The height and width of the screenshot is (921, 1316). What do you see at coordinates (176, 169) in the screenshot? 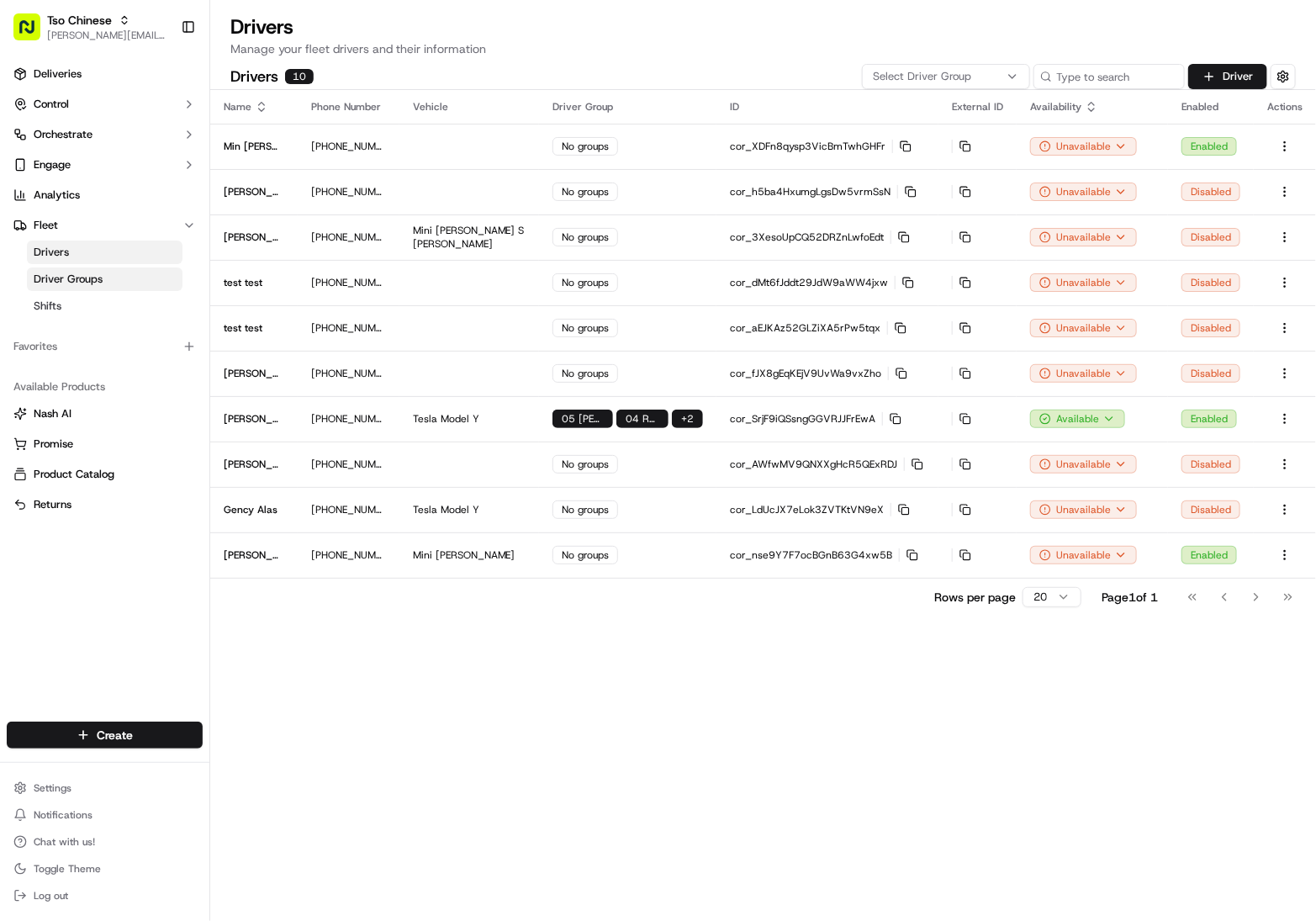
I see `div: Start new chat` at bounding box center [176, 169].